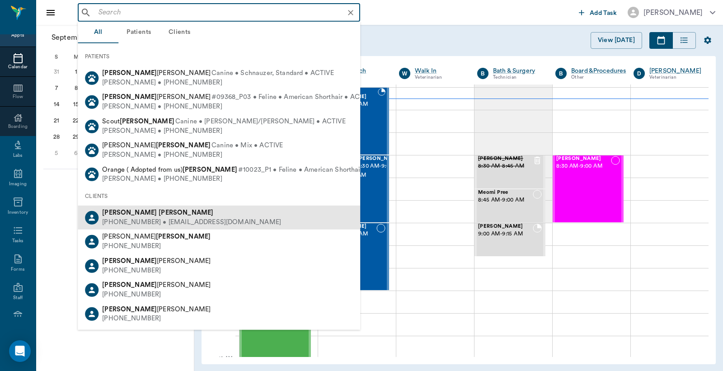 This screenshot has height=371, width=723. I want to click on button: September2025, so click(85, 38).